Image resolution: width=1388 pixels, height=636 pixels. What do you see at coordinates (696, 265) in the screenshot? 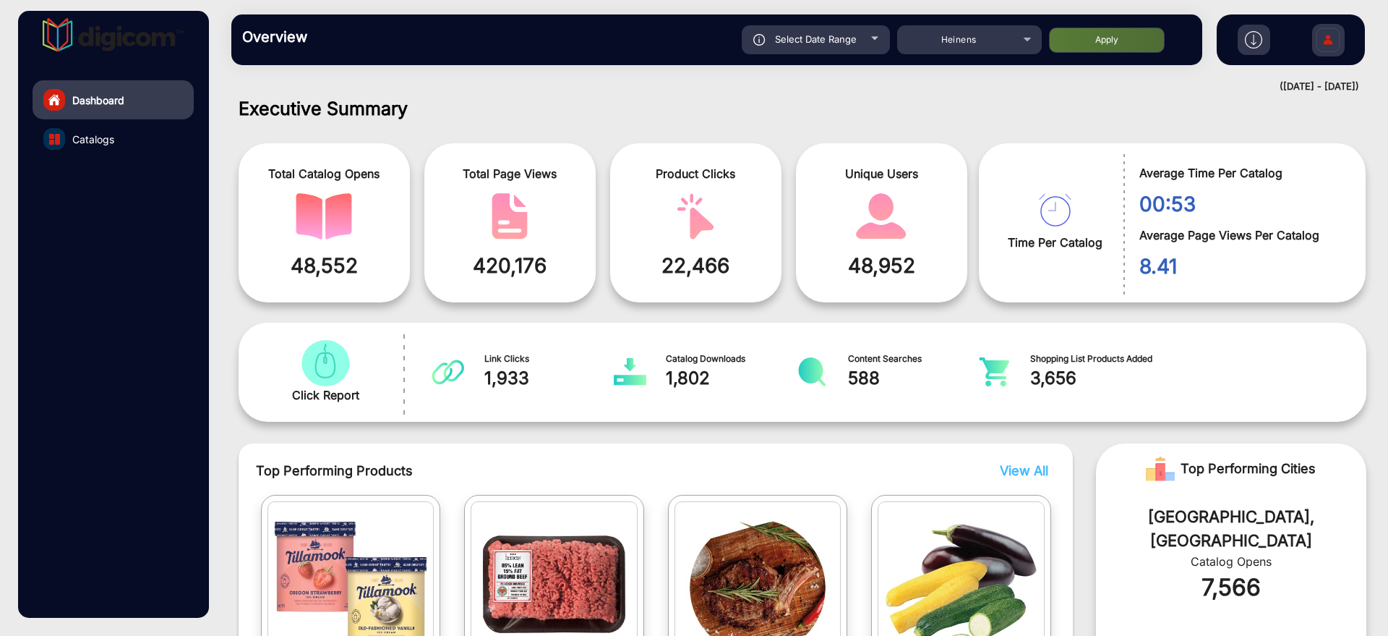
I see `span: 22,466` at bounding box center [696, 265].